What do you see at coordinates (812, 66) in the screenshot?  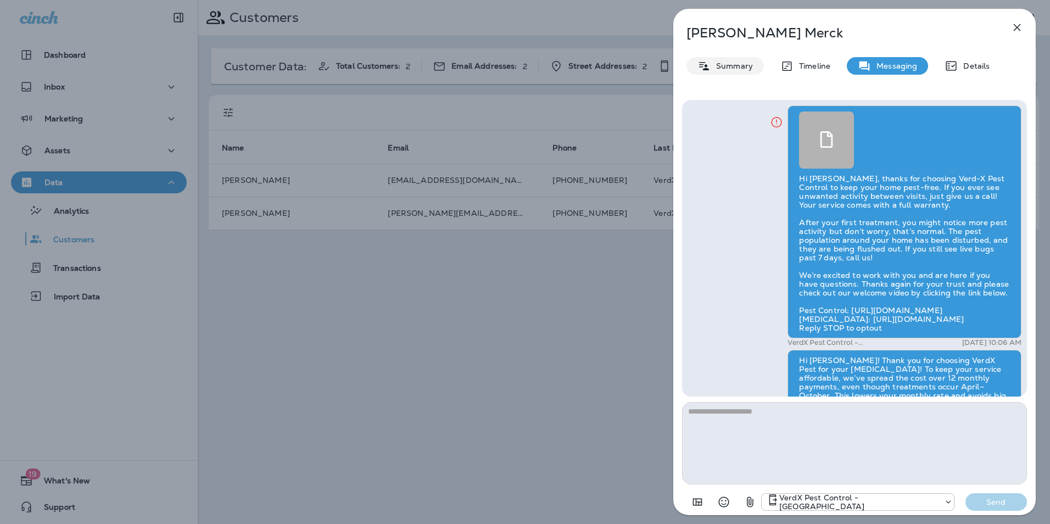 I see `p: Timeline` at bounding box center [812, 66].